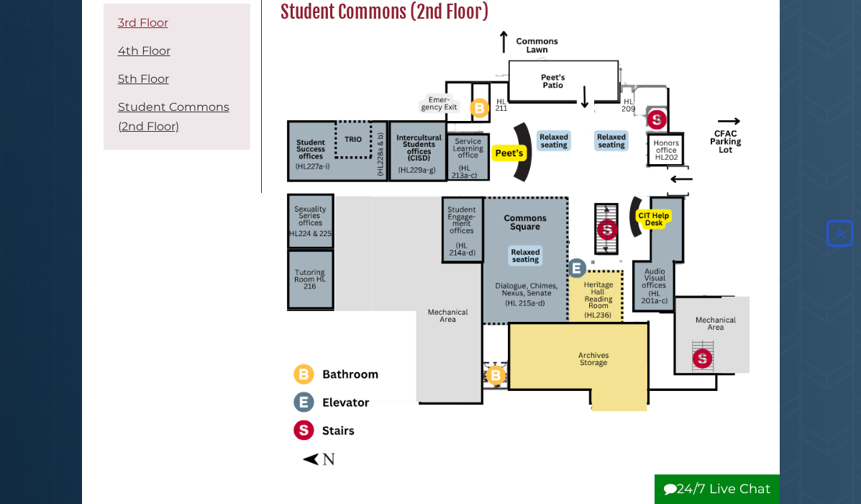 The height and width of the screenshot is (504, 861). I want to click on a: Student Commons (2nd Floor), so click(173, 117).